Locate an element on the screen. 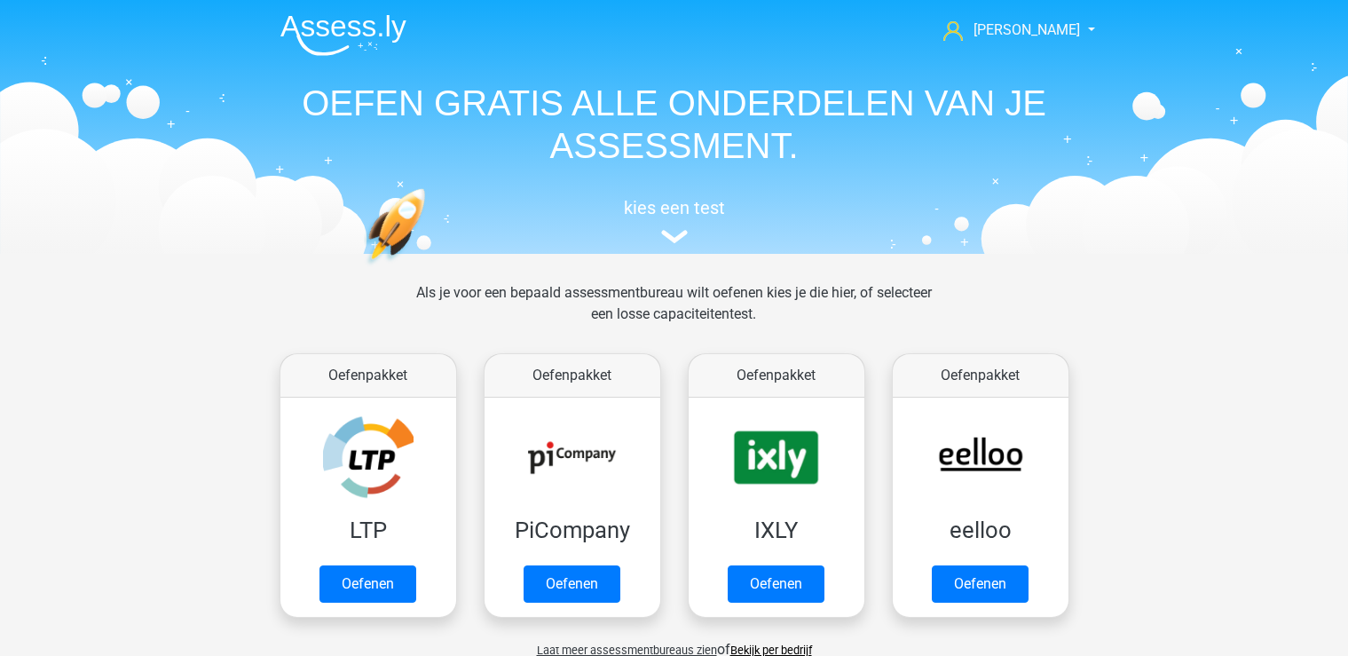  h1: OEFEN GRATIS ALLE ONDERDELEN VAN JE ASSESSMENT. is located at coordinates (674, 124).